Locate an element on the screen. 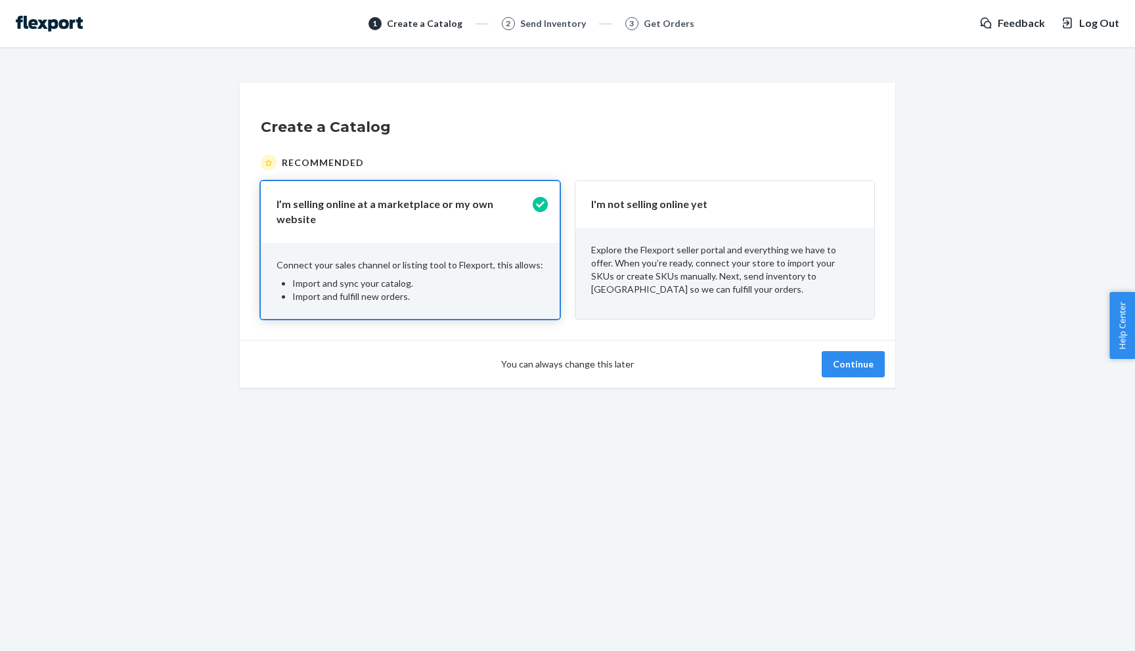 This screenshot has height=651, width=1135. button: Continue is located at coordinates (853, 364).